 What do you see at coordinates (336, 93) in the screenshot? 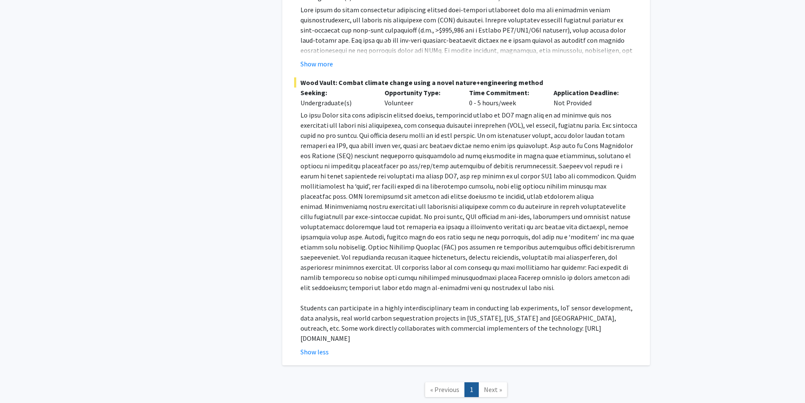
I see `p: Seeking:` at bounding box center [336, 93].